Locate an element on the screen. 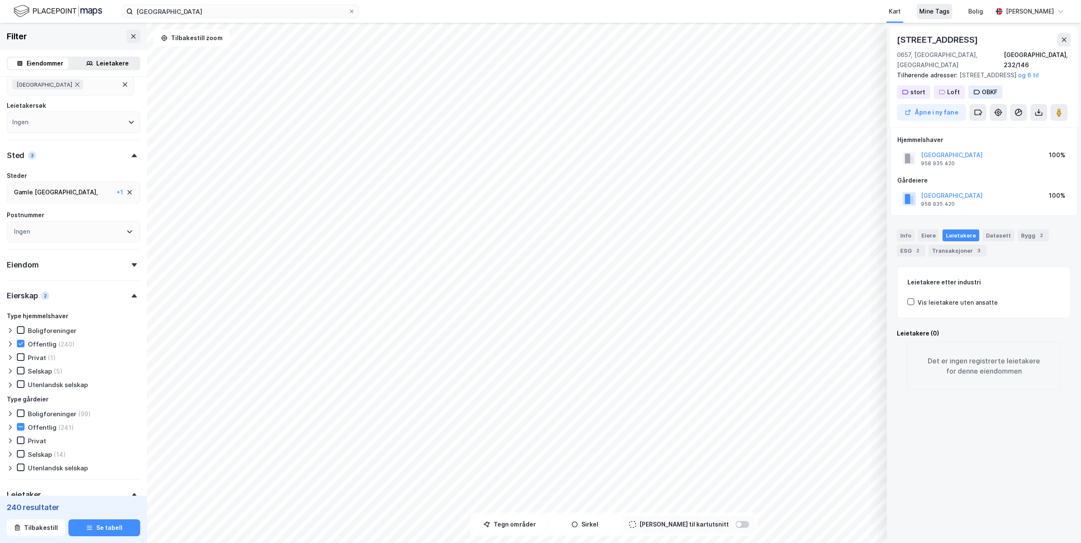  button: Se tabell is located at coordinates (104, 527).